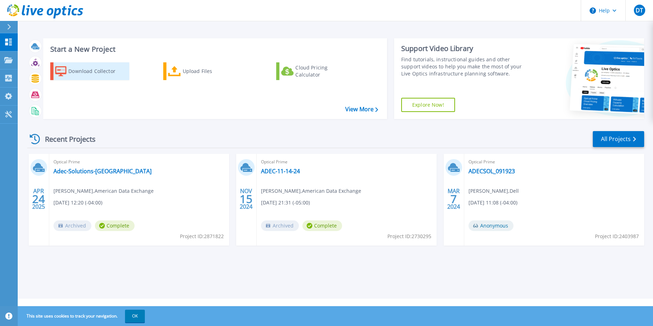 The height and width of the screenshot is (326, 653). What do you see at coordinates (39, 199) in the screenshot?
I see `div: APR 2025` at bounding box center [39, 199].